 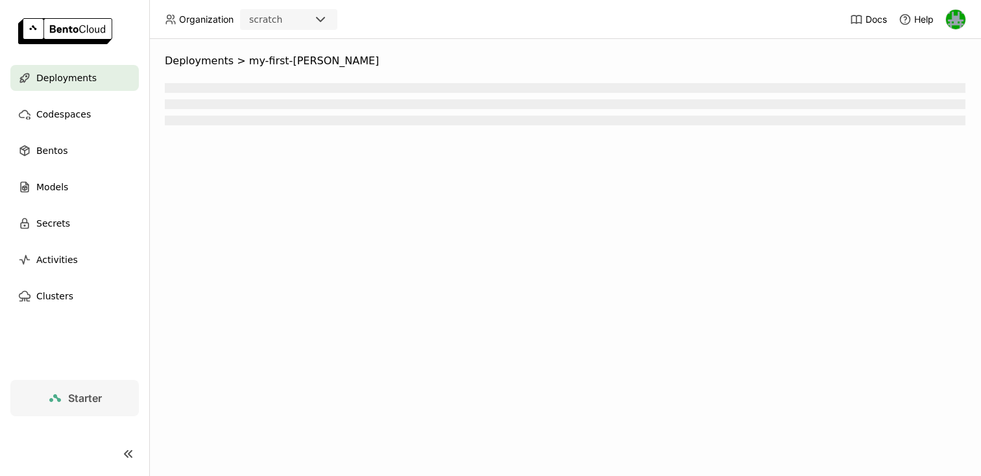 What do you see at coordinates (52, 187) in the screenshot?
I see `span: Models` at bounding box center [52, 187].